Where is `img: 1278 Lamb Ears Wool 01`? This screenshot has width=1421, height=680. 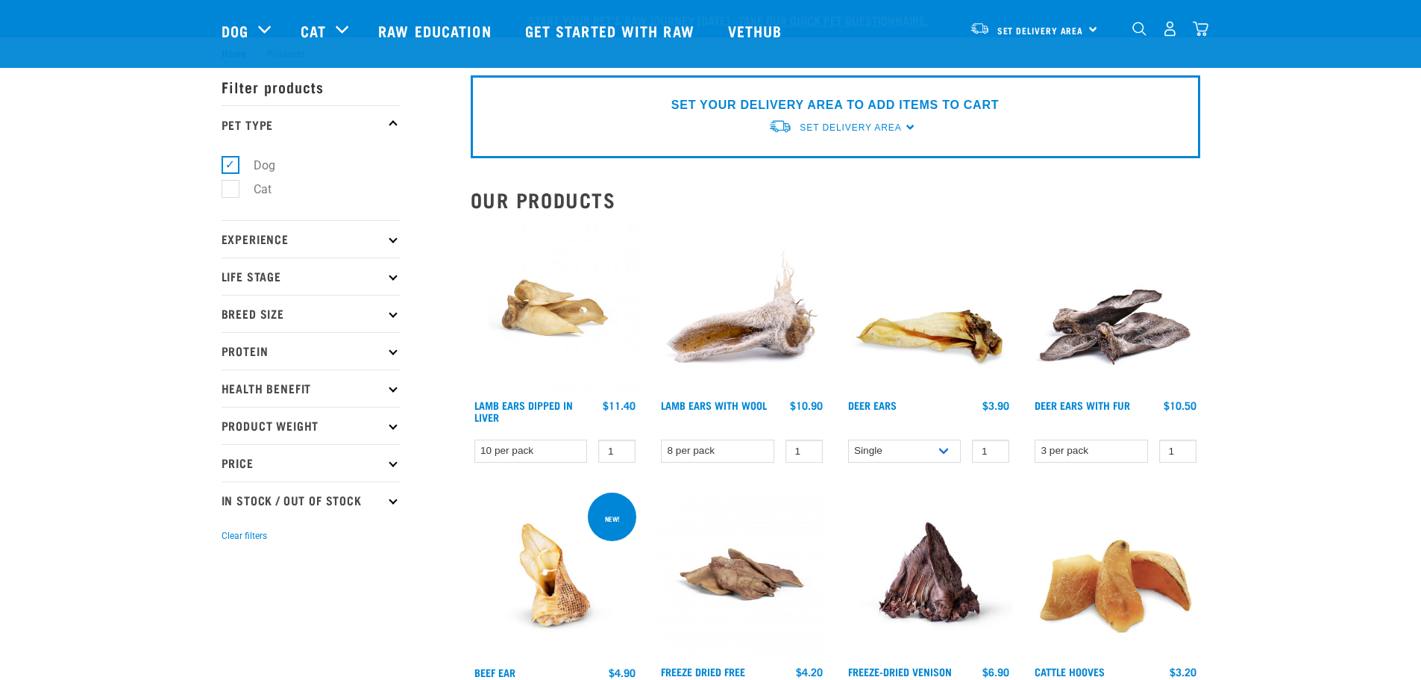
img: 1278 Lamb Ears Wool 01 is located at coordinates (742, 307).